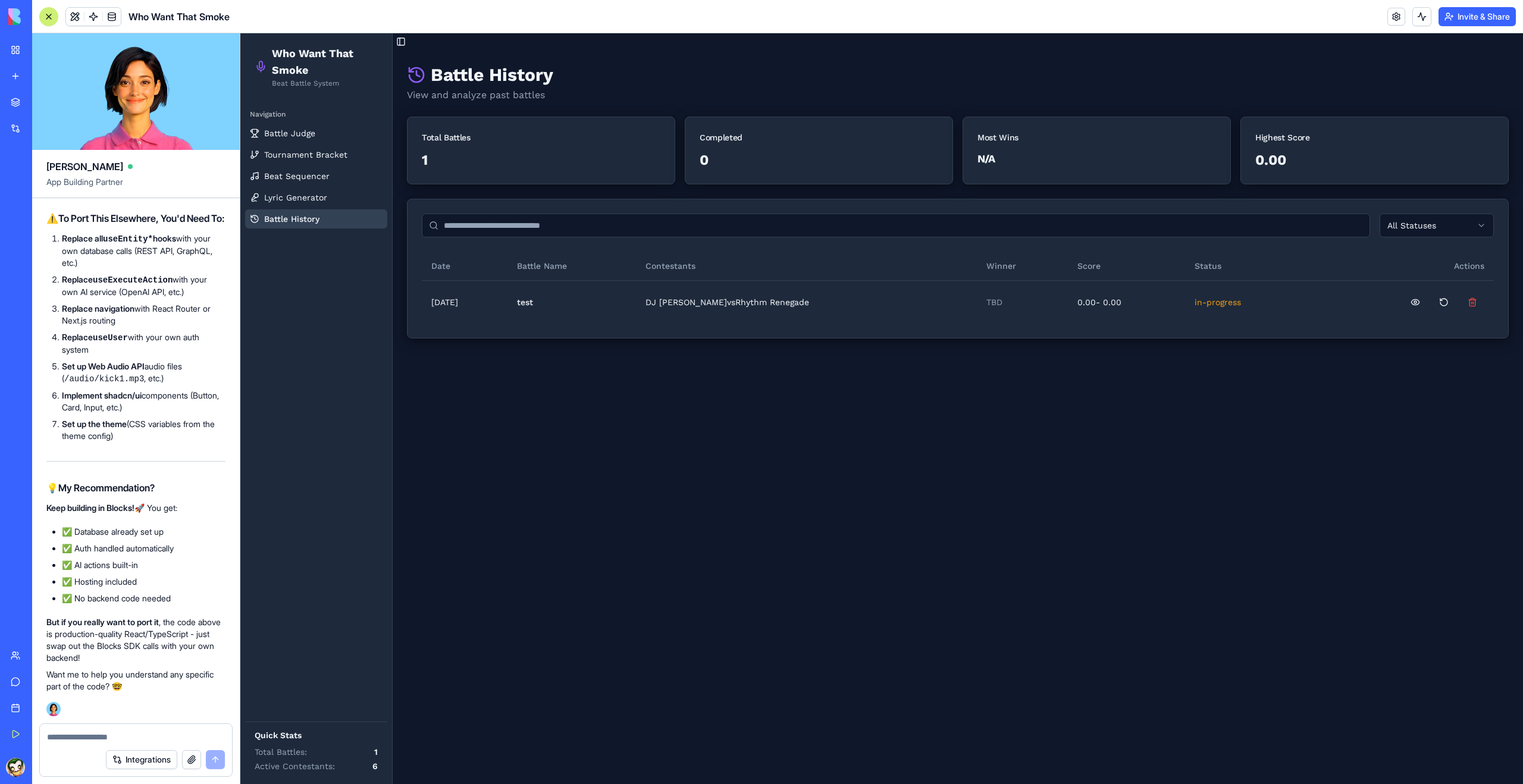  I want to click on td: 0.00 - 0.00, so click(886, 269).